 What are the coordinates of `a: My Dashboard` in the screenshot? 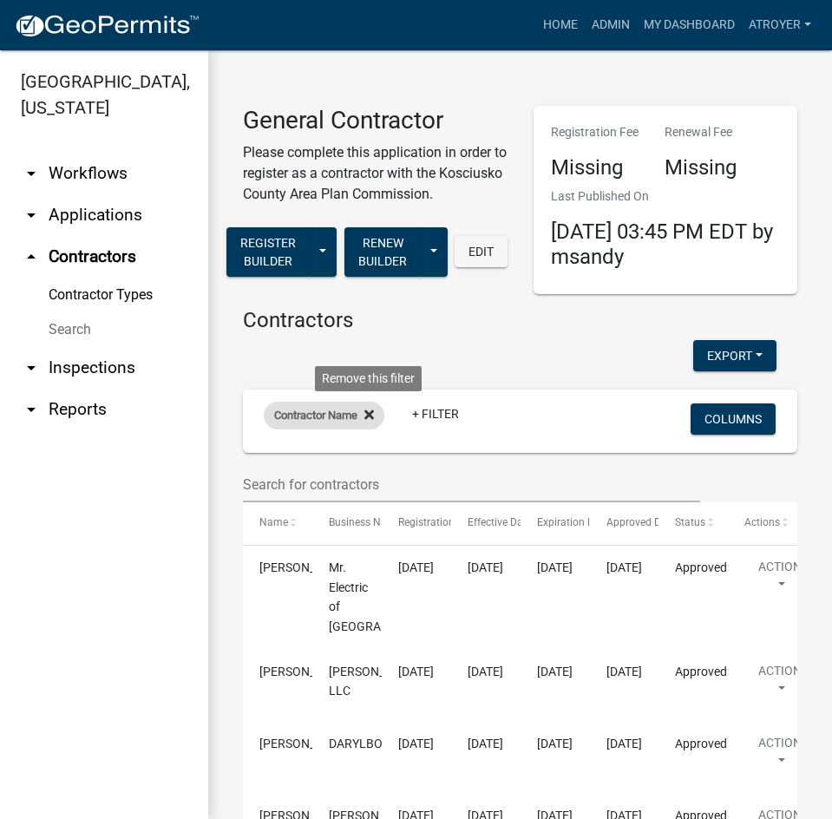 It's located at (689, 25).